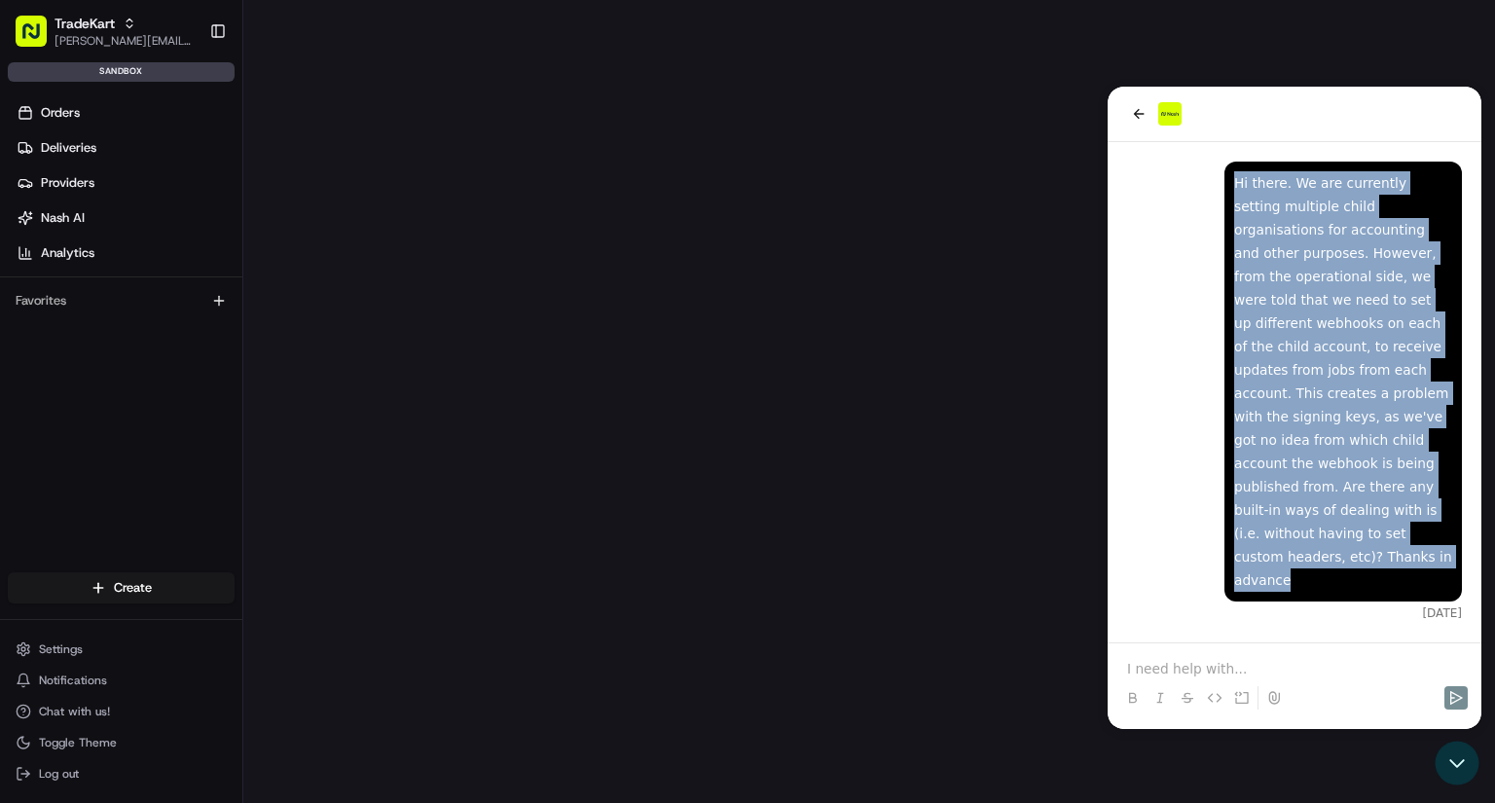 Image resolution: width=1495 pixels, height=803 pixels. Describe the element at coordinates (121, 743) in the screenshot. I see `button: Toggle Theme` at that location.